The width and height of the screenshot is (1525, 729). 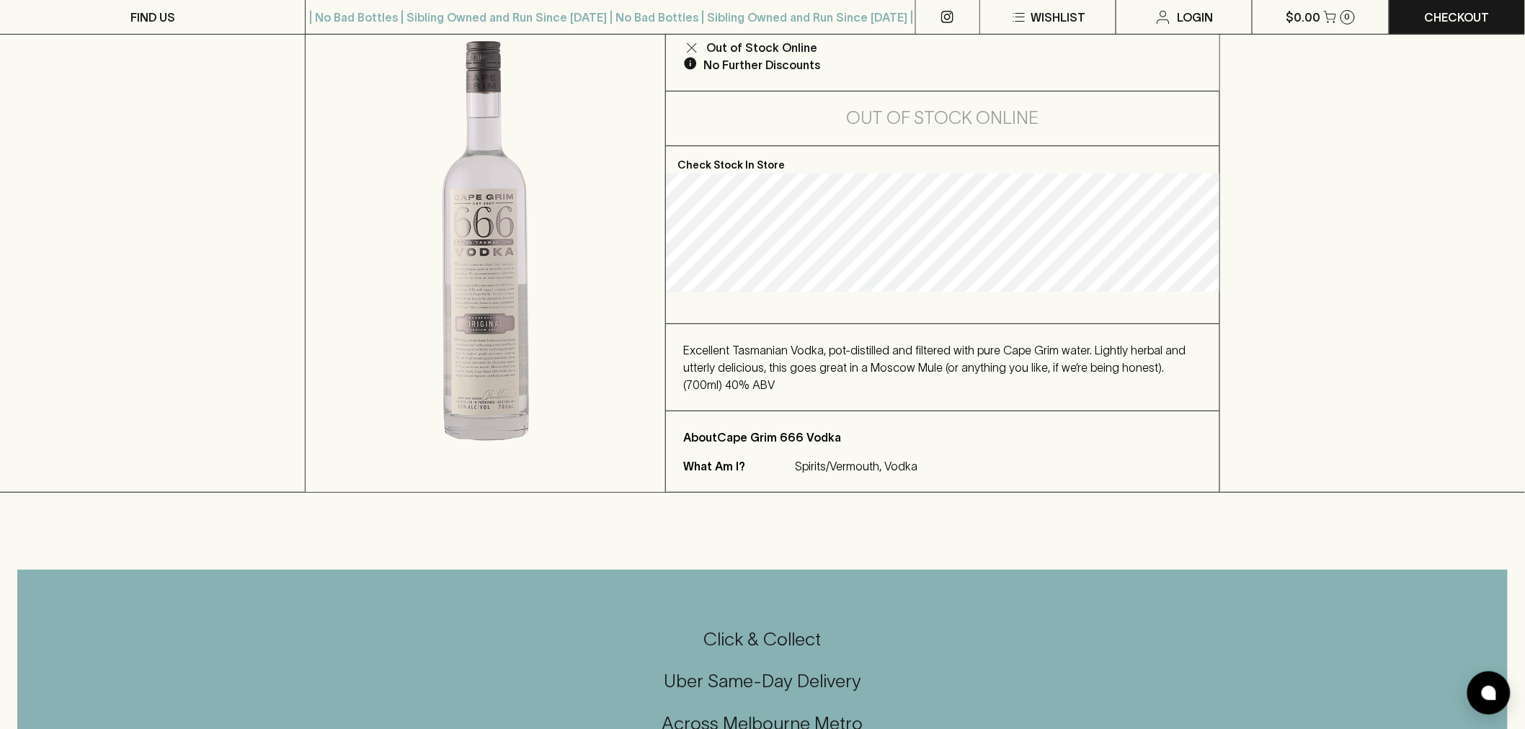 What do you see at coordinates (1304, 17) in the screenshot?
I see `p: $0.00` at bounding box center [1304, 17].